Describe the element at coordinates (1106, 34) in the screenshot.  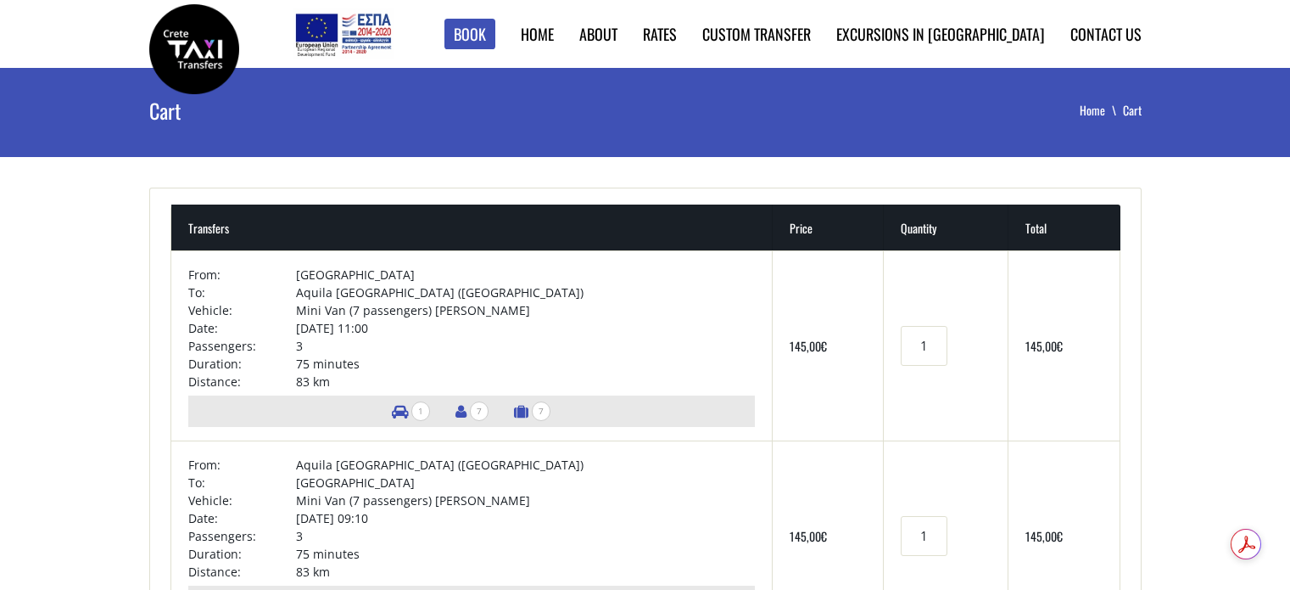
I see `a: Contact us` at that location.